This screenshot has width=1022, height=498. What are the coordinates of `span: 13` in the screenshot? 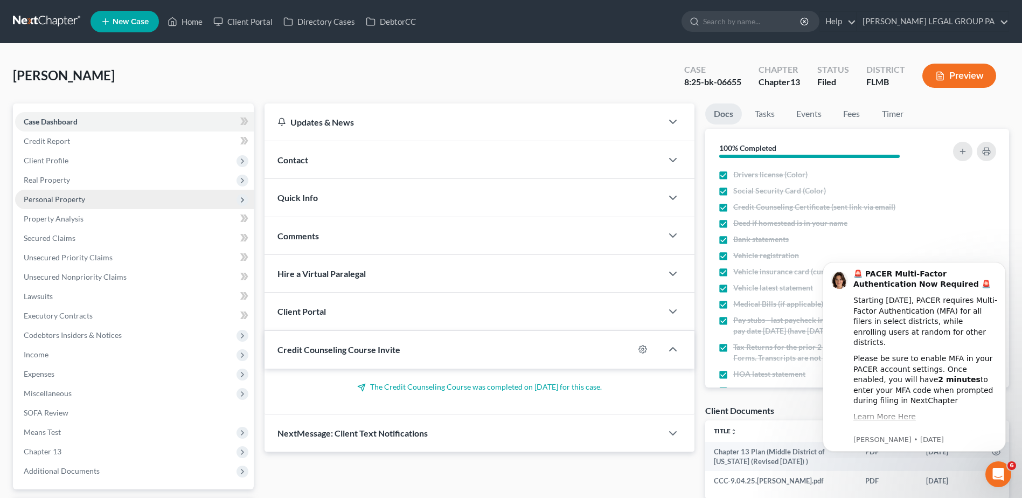 It's located at (795, 81).